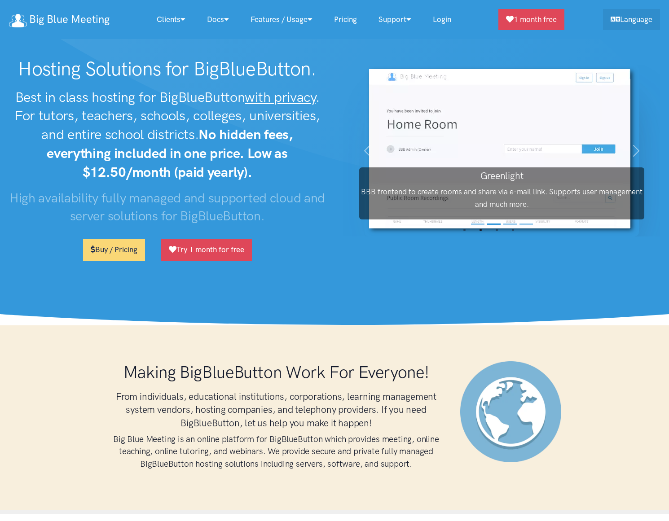  I want to click on a: Support, so click(395, 19).